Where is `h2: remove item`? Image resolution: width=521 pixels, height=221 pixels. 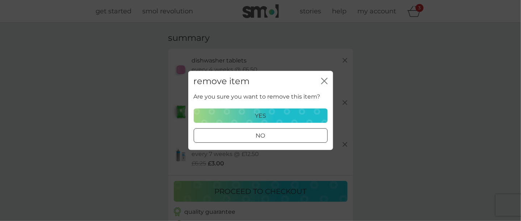
h2: remove item is located at coordinates (221, 81).